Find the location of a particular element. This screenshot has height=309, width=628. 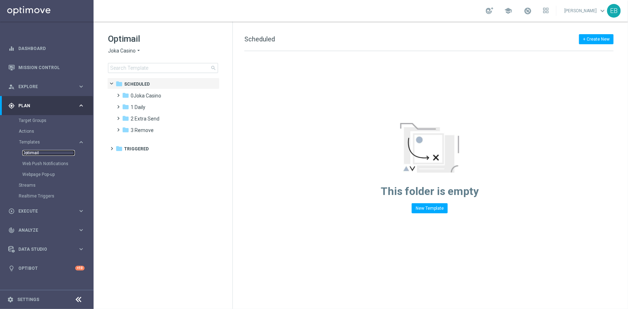

i: track_changes is located at coordinates (12, 230).